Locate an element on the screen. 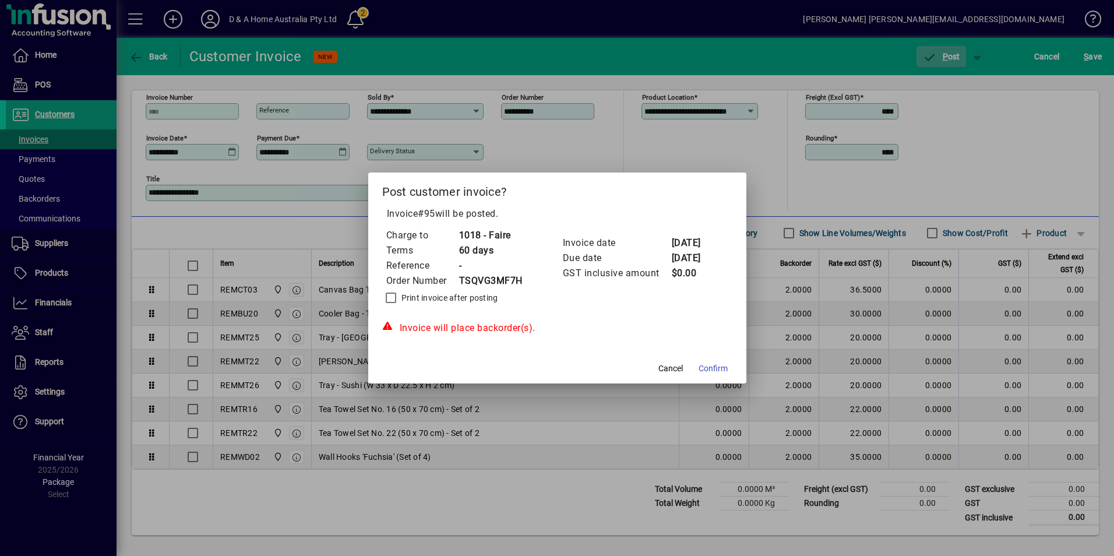 This screenshot has height=556, width=1114. td: TSQVG3MF7H is located at coordinates (490, 281).